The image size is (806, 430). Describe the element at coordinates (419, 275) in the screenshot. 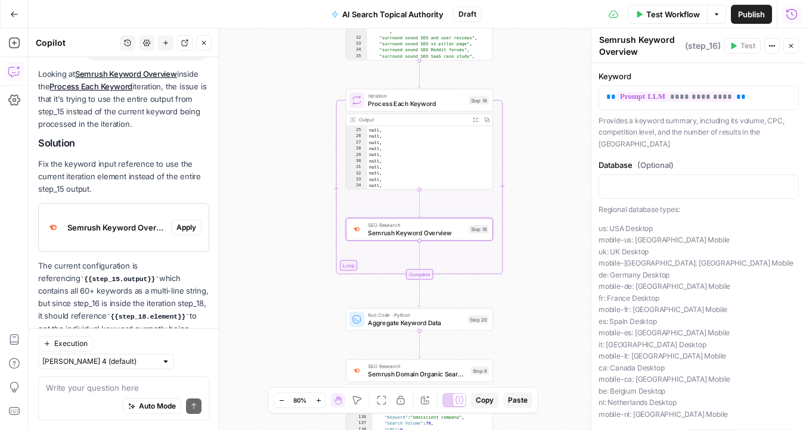

I see `div: Complete` at that location.